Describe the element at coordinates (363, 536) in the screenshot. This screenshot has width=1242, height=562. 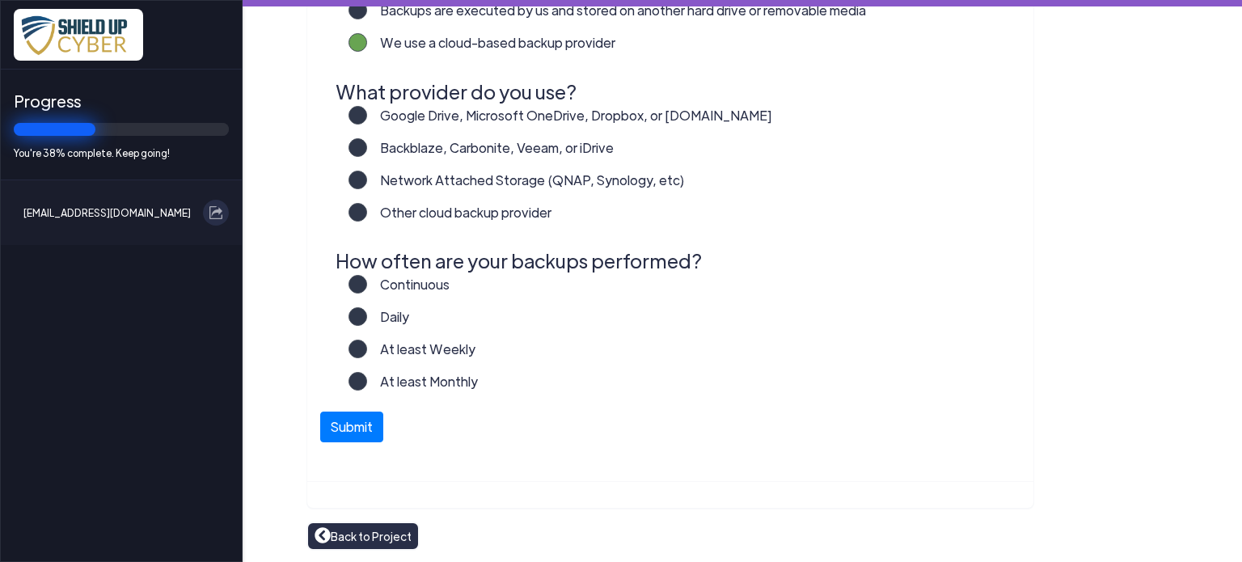
I see `a: Back to Project` at that location.